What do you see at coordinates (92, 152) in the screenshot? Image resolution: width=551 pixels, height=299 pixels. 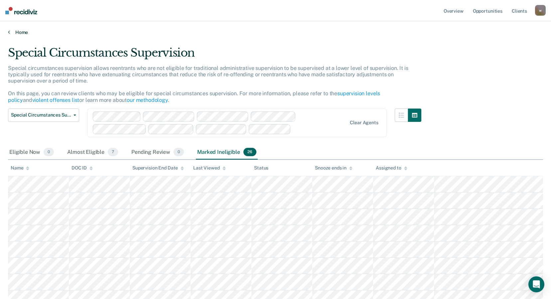 I see `div: Almost Eligible7` at bounding box center [92, 152].